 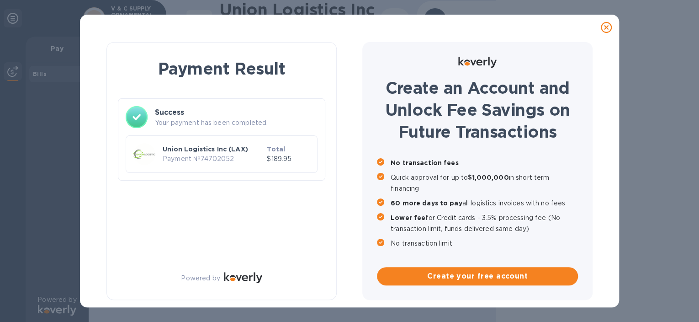 I want to click on b: No transaction fees, so click(x=425, y=163).